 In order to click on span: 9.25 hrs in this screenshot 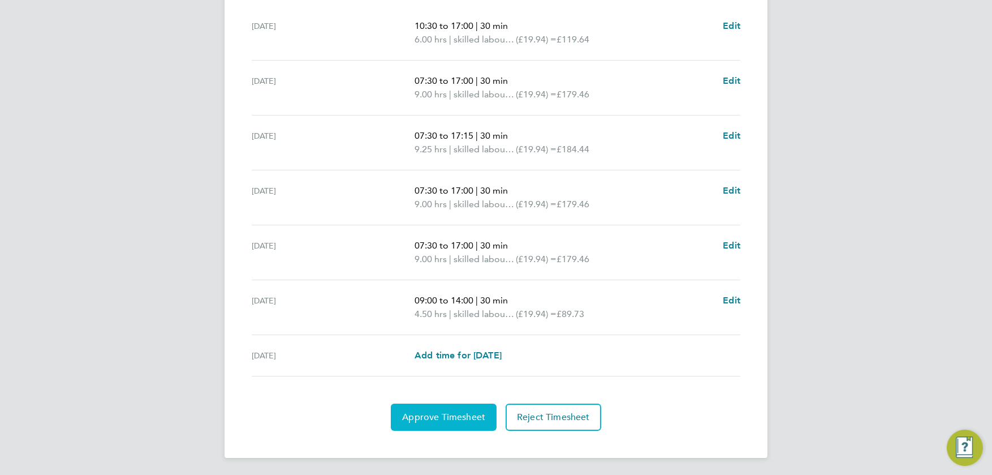, I will do `click(430, 149)`.